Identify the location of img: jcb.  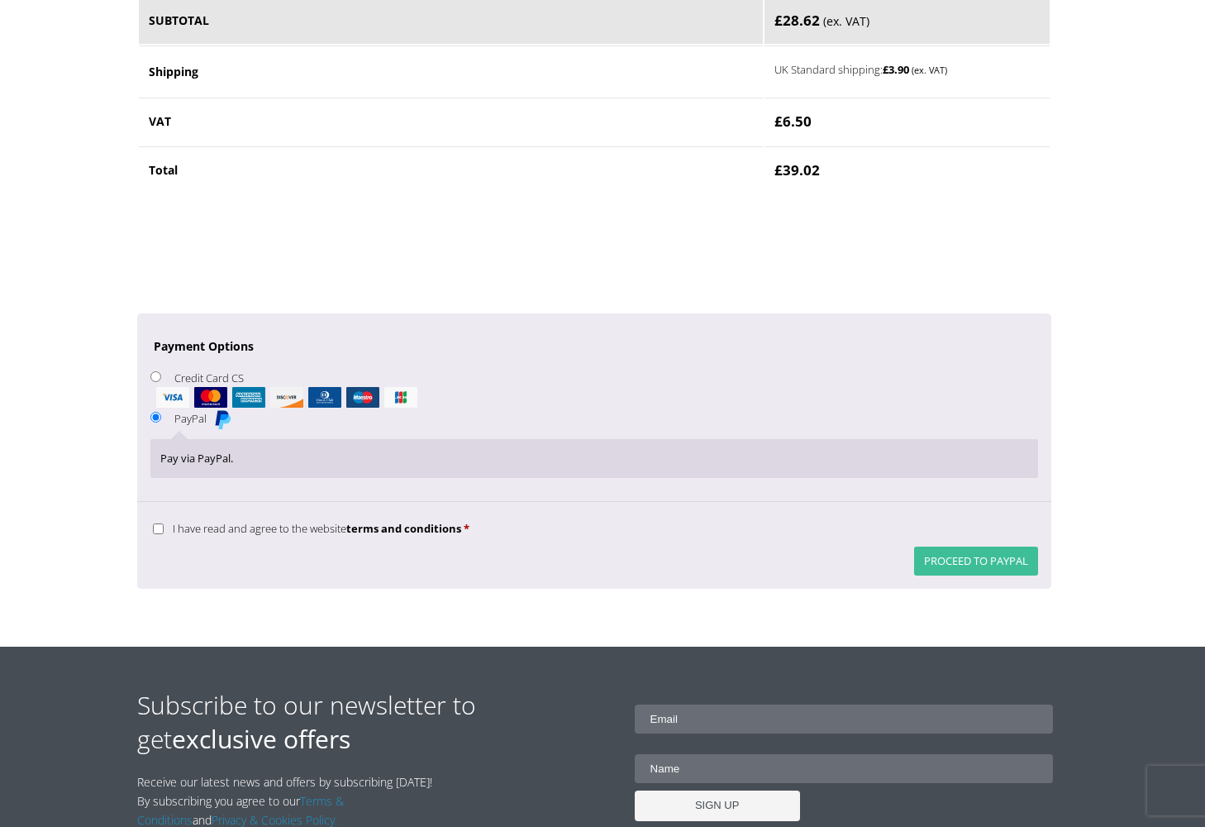
(401, 397).